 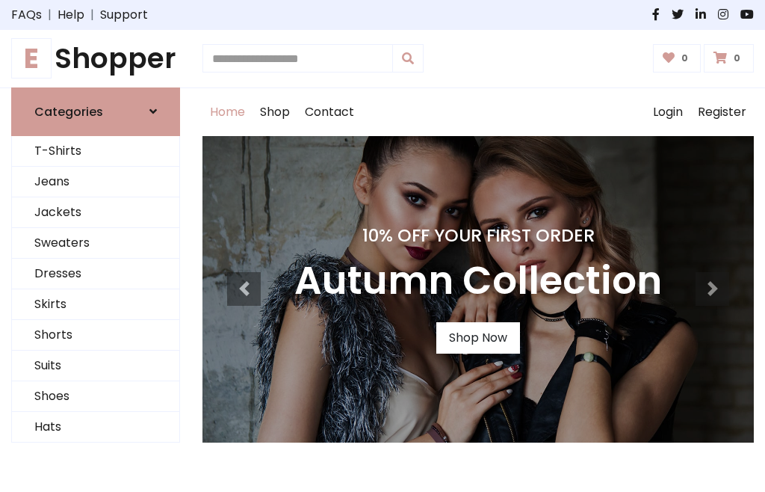 What do you see at coordinates (96, 212) in the screenshot?
I see `a: Jackets` at bounding box center [96, 212].